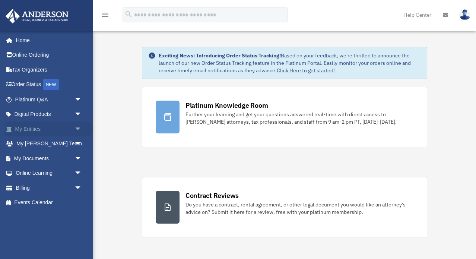 The image size is (476, 259). I want to click on a: Order StatusNEW, so click(49, 85).